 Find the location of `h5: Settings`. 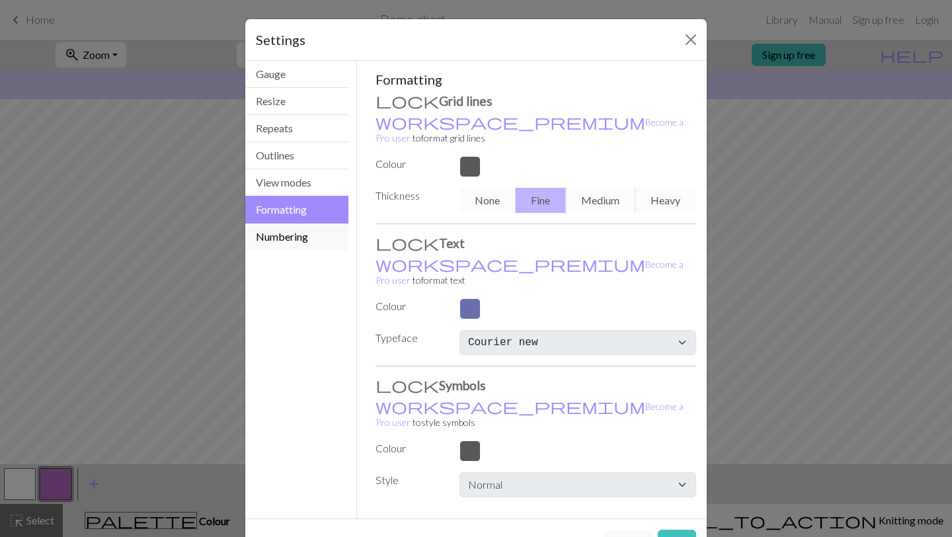

h5: Settings is located at coordinates (280, 40).